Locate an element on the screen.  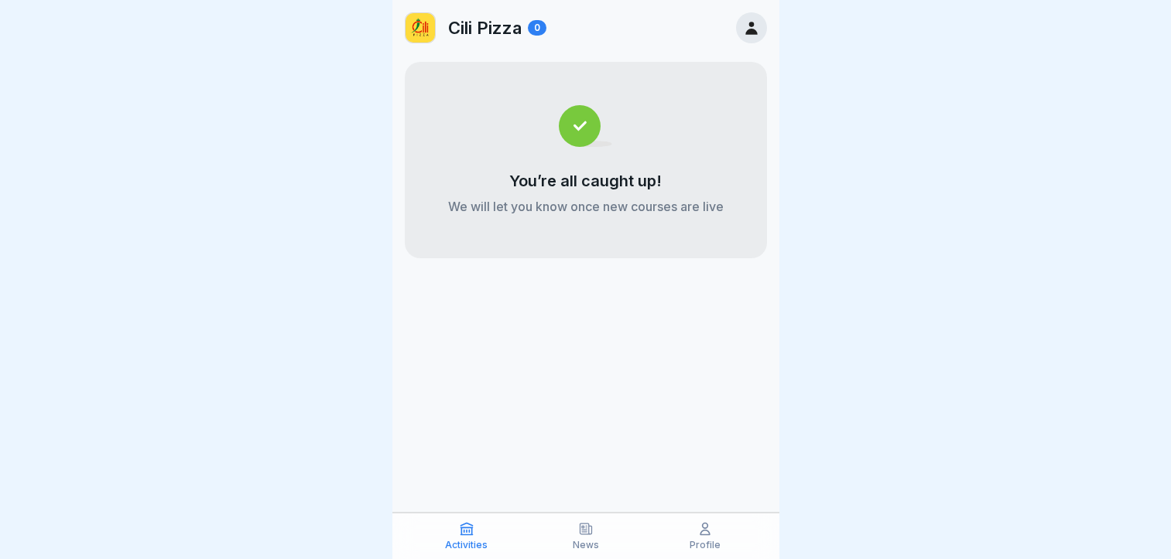
p: News is located at coordinates (586, 545).